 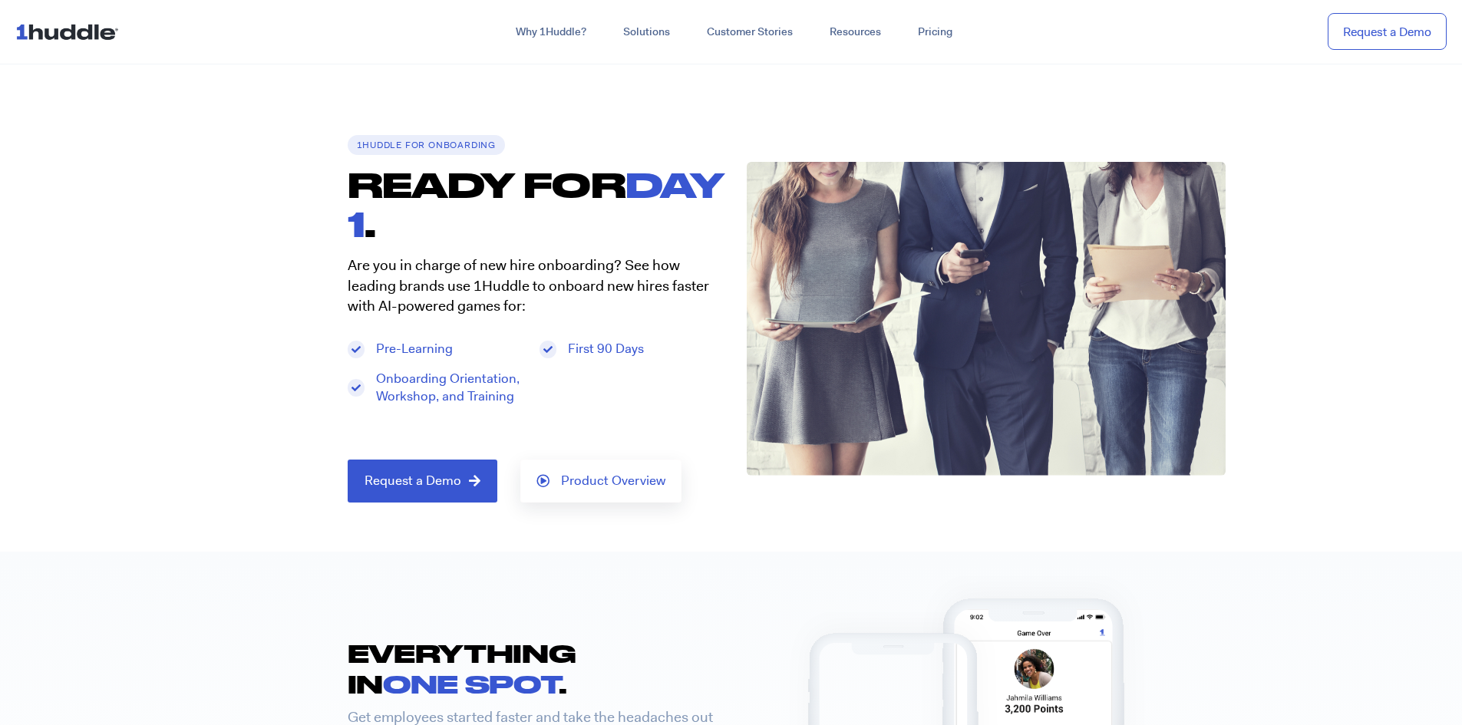 I want to click on span: ONE SPOT, so click(x=471, y=684).